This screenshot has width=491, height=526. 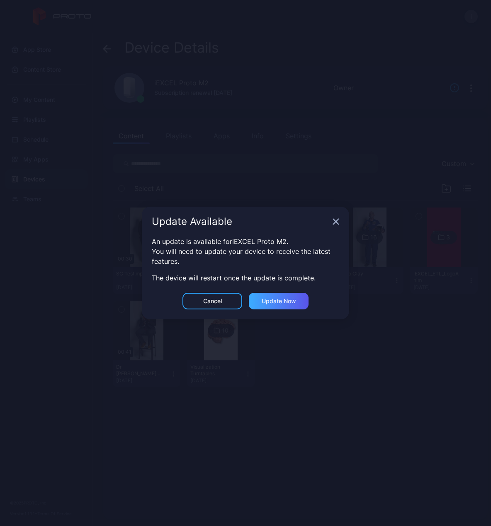 What do you see at coordinates (245, 278) in the screenshot?
I see `div: The device will restart once the update is complete.` at bounding box center [245, 278].